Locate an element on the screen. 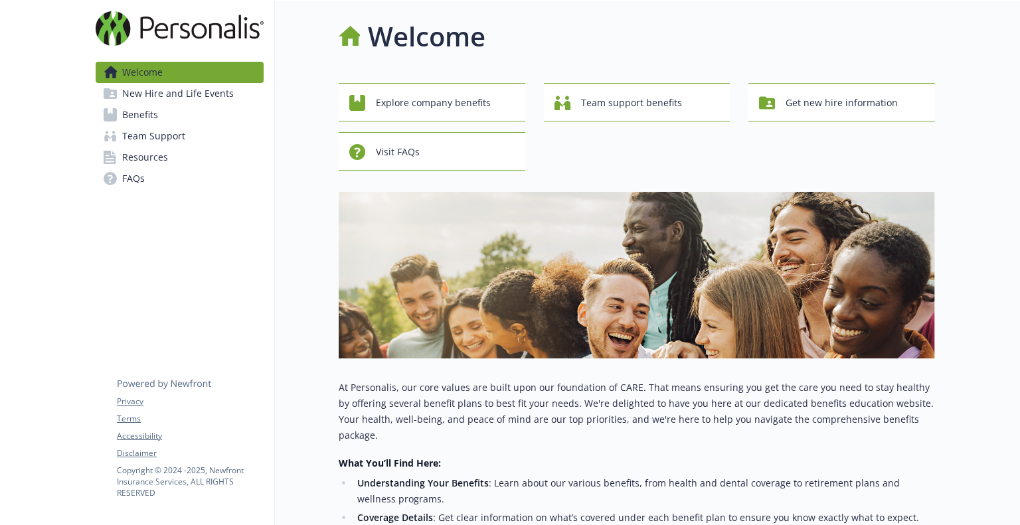 This screenshot has height=525, width=1020. span: Visit FAQs is located at coordinates (398, 152).